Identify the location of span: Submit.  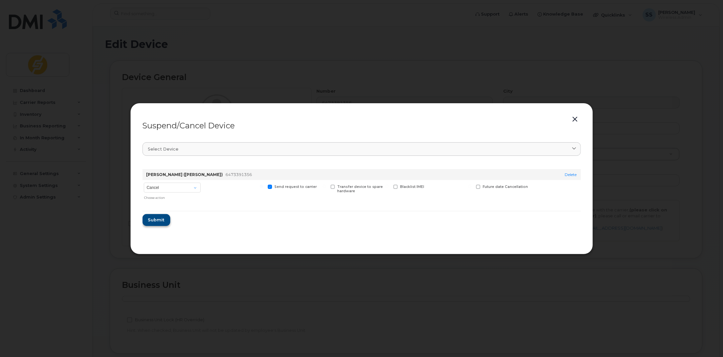
(156, 220).